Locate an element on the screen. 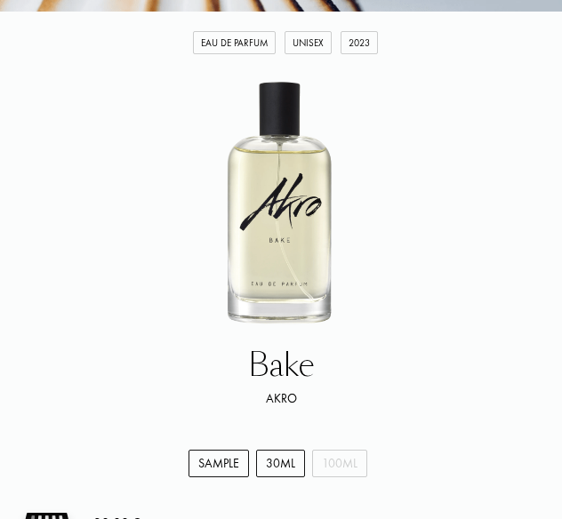 This screenshot has width=562, height=519. div: Unisex is located at coordinates (307, 43).